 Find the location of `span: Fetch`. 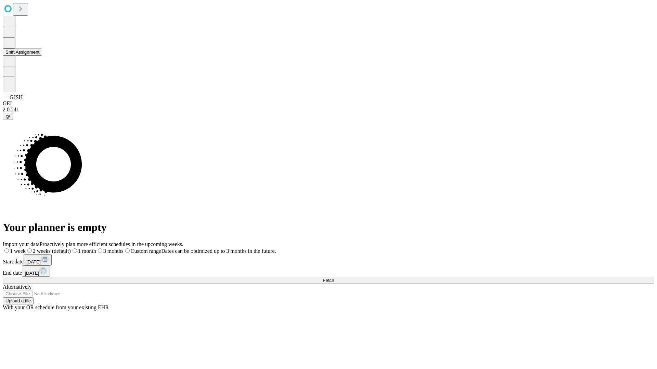

span: Fetch is located at coordinates (328, 280).